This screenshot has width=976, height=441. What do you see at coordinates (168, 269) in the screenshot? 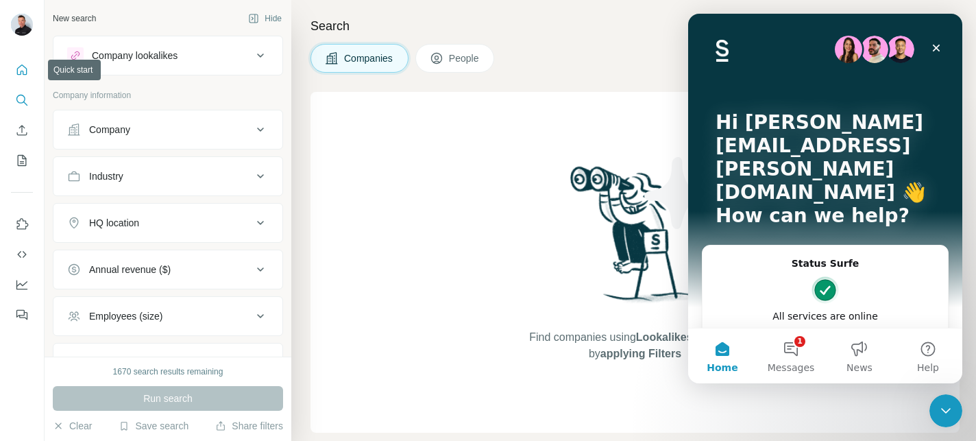
I see `button: Annual revenue ($)` at bounding box center [168, 269].